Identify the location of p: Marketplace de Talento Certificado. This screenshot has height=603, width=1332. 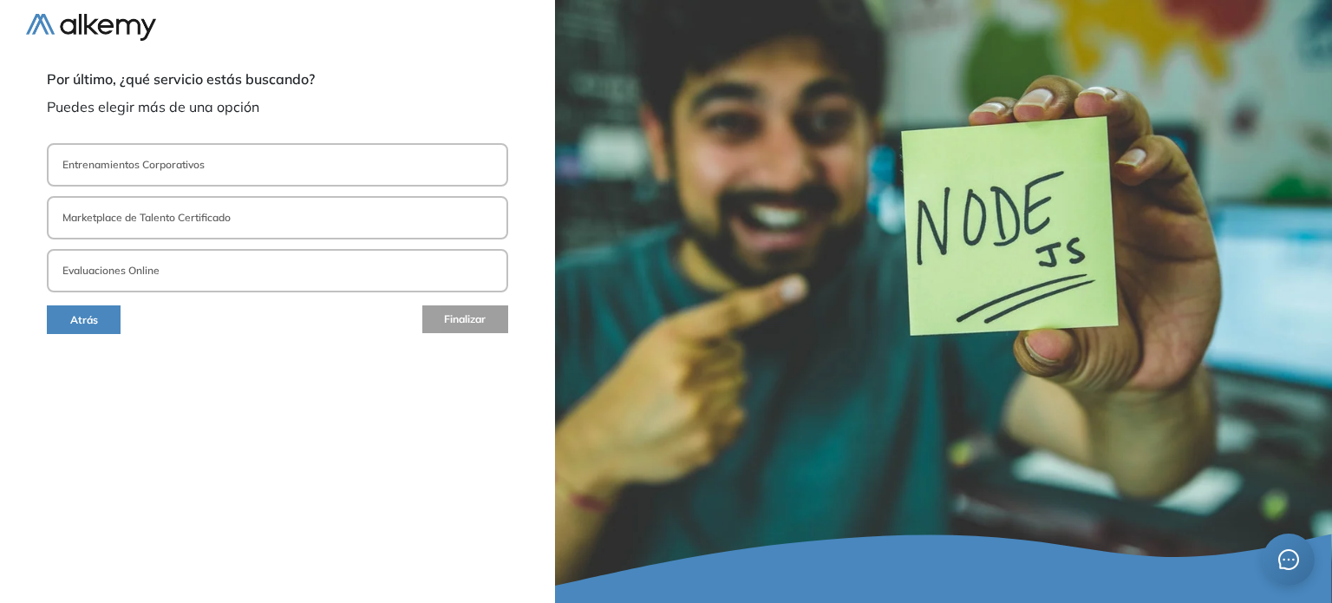
(147, 218).